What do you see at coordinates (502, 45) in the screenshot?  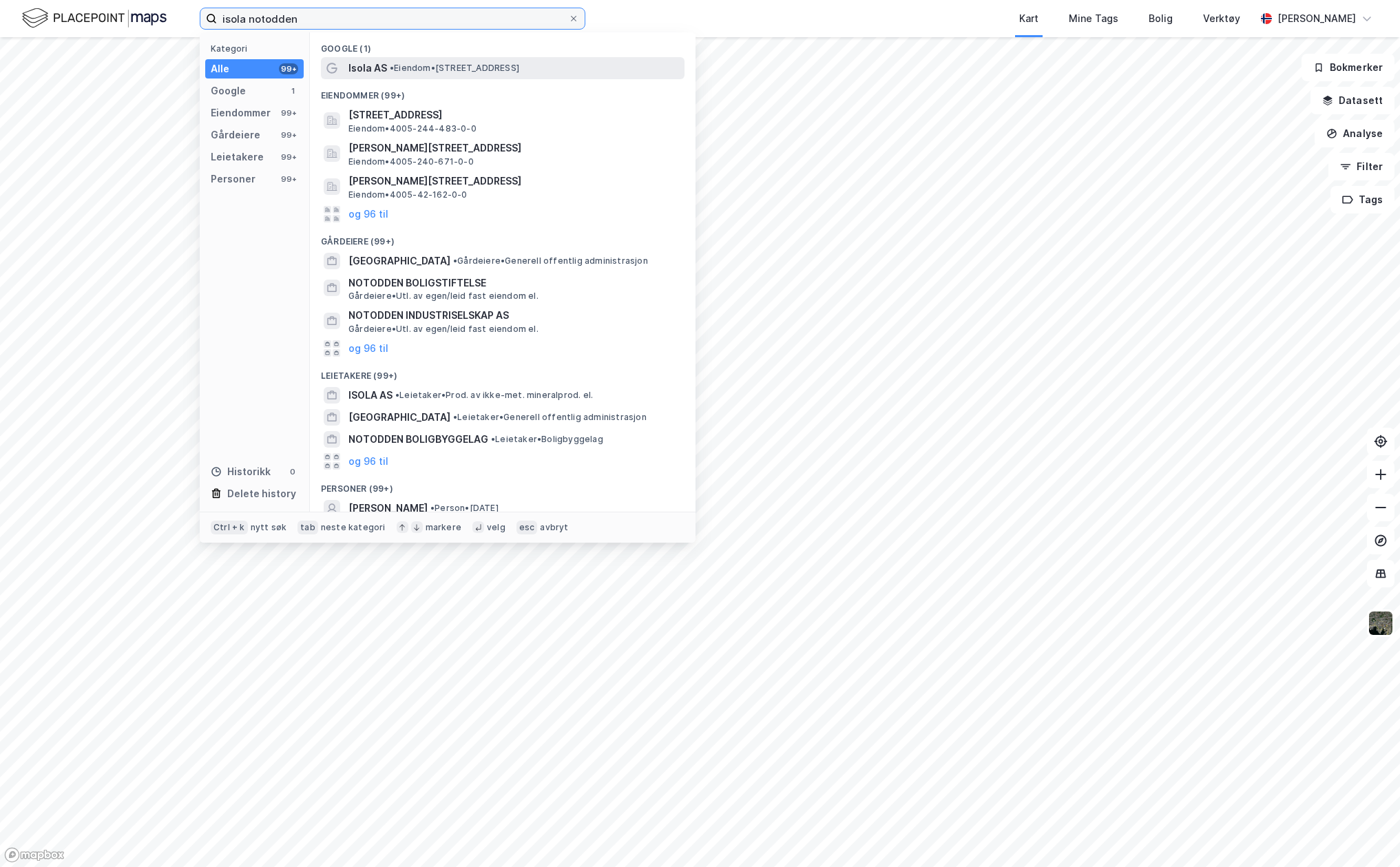 I see `div: Google (1)` at bounding box center [502, 45].